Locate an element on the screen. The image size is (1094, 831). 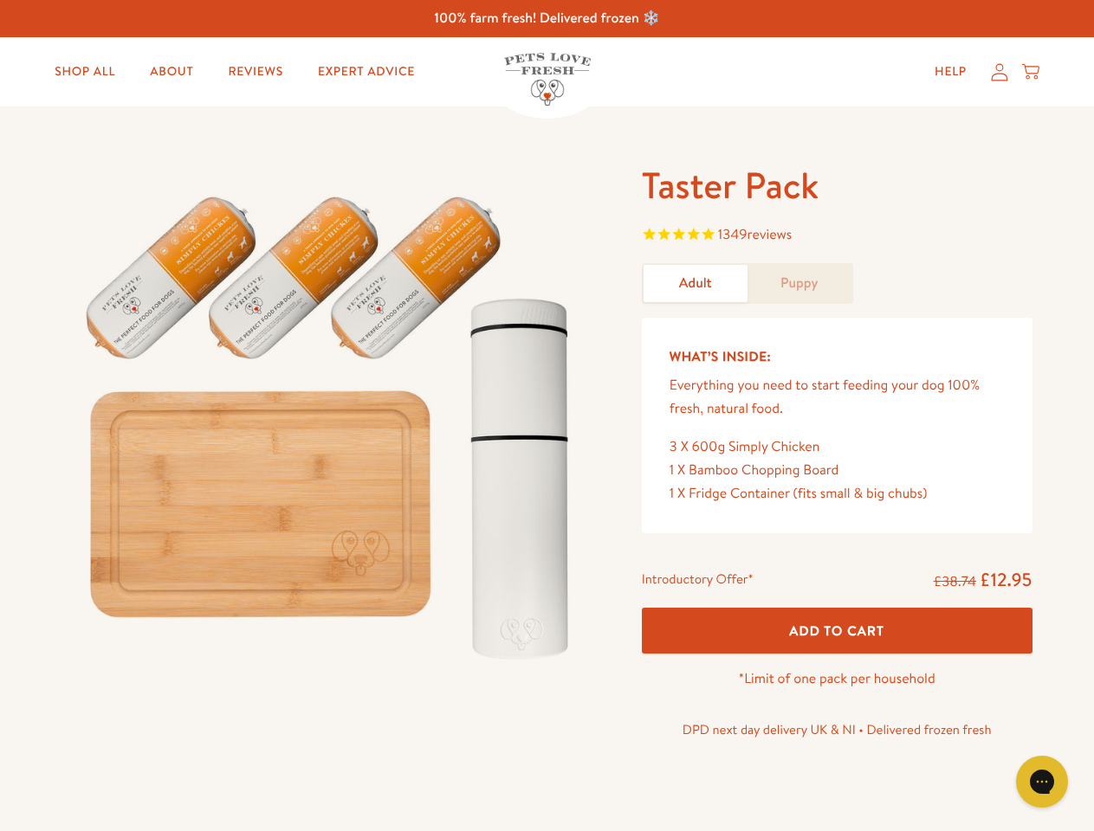
a: Adult is located at coordinates (695, 283).